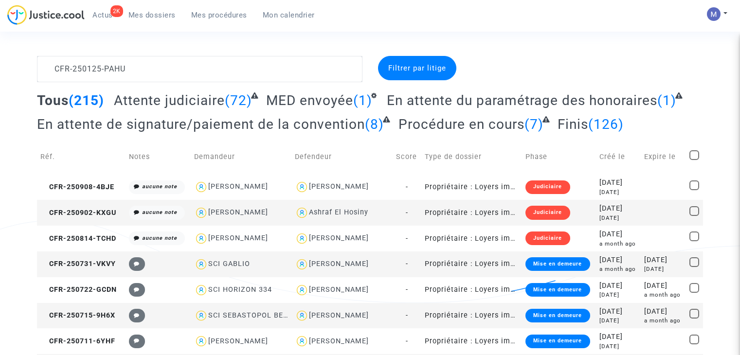 Image resolution: width=740 pixels, height=355 pixels. I want to click on span: Tous, so click(53, 100).